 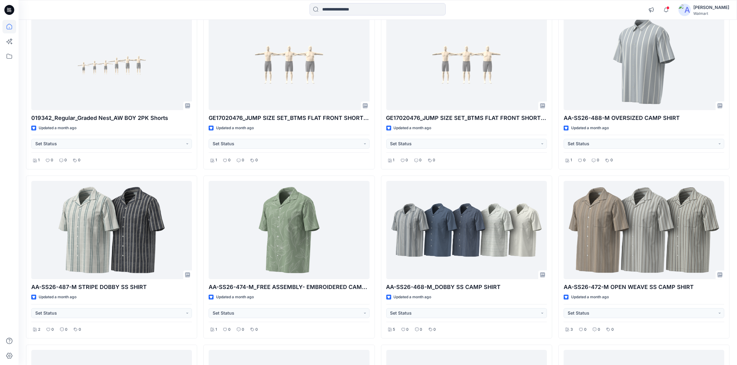 I want to click on p: 3, so click(x=571, y=330).